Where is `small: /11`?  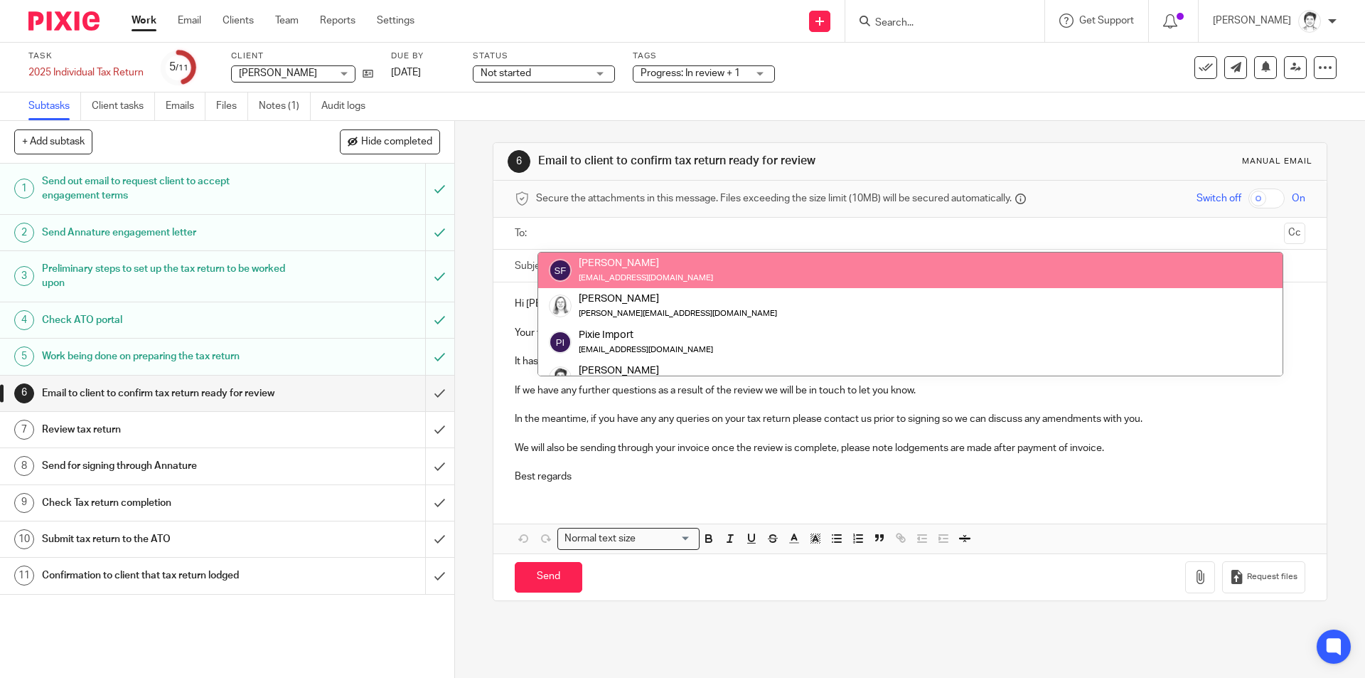 small: /11 is located at coordinates (182, 68).